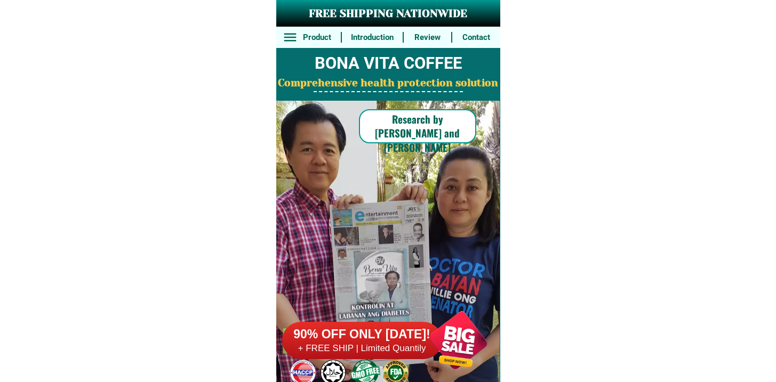 Image resolution: width=776 pixels, height=382 pixels. I want to click on h6: Introduction, so click(372, 37).